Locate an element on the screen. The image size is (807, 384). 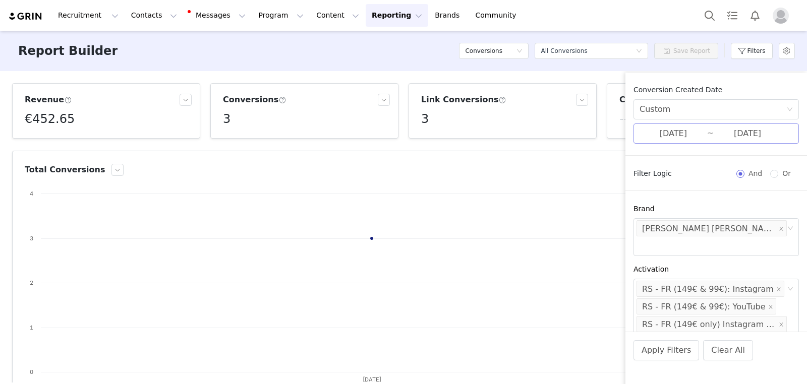
text: 0 is located at coordinates (31, 372).